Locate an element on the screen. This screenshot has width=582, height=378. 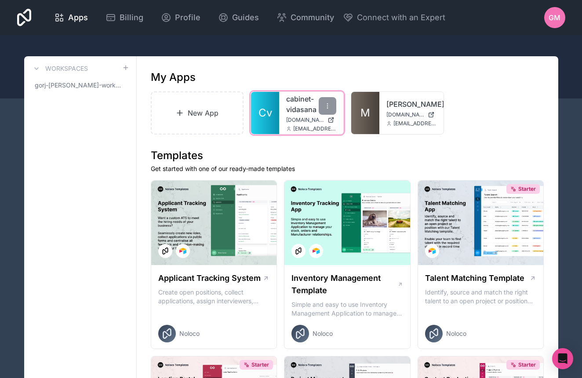
span: GM is located at coordinates (555, 18).